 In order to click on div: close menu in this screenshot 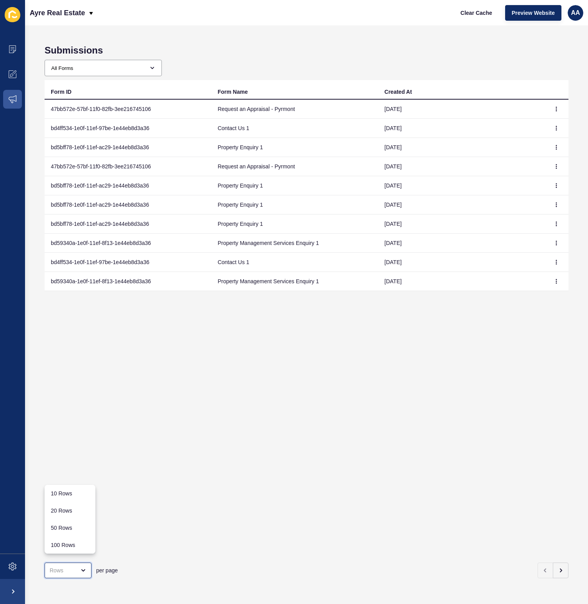, I will do `click(68, 571)`.